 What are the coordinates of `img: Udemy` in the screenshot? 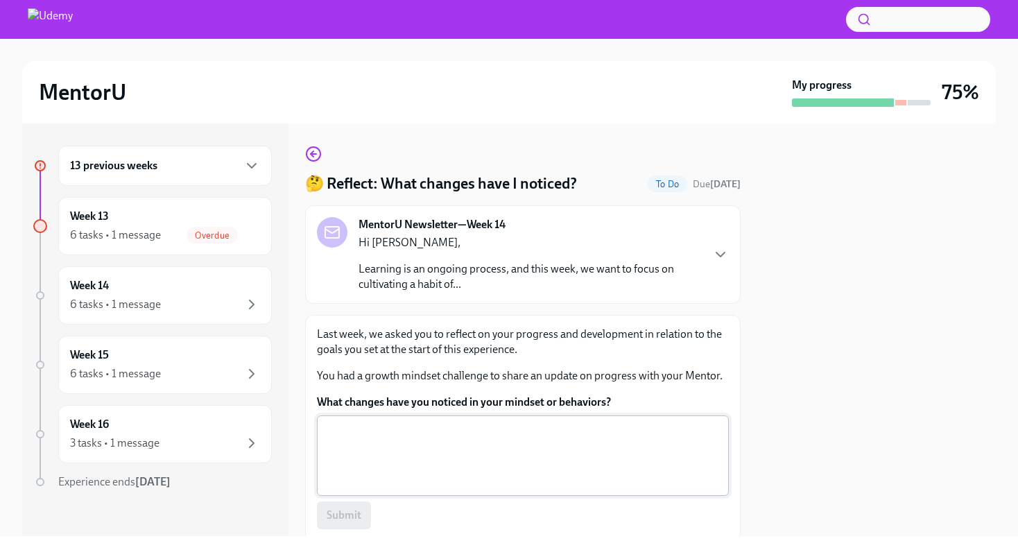 It's located at (50, 19).